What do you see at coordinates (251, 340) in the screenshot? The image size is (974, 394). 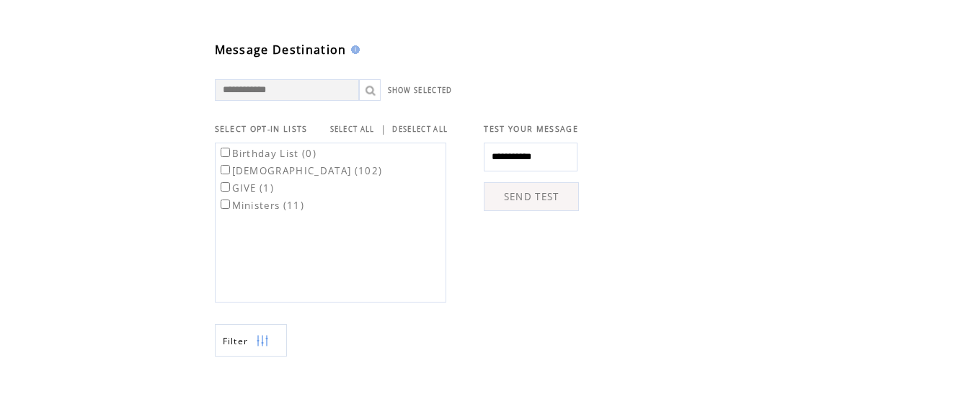 I see `a: Filter` at bounding box center [251, 340].